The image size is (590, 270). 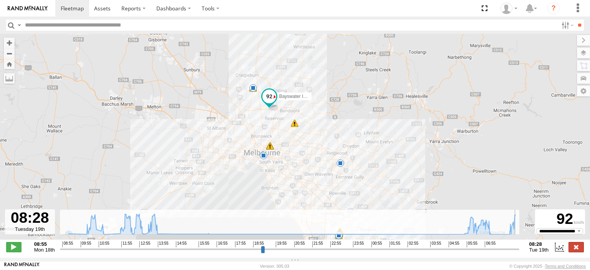 What do you see at coordinates (14, 247) in the screenshot?
I see `label: Play/Stop` at bounding box center [14, 247].